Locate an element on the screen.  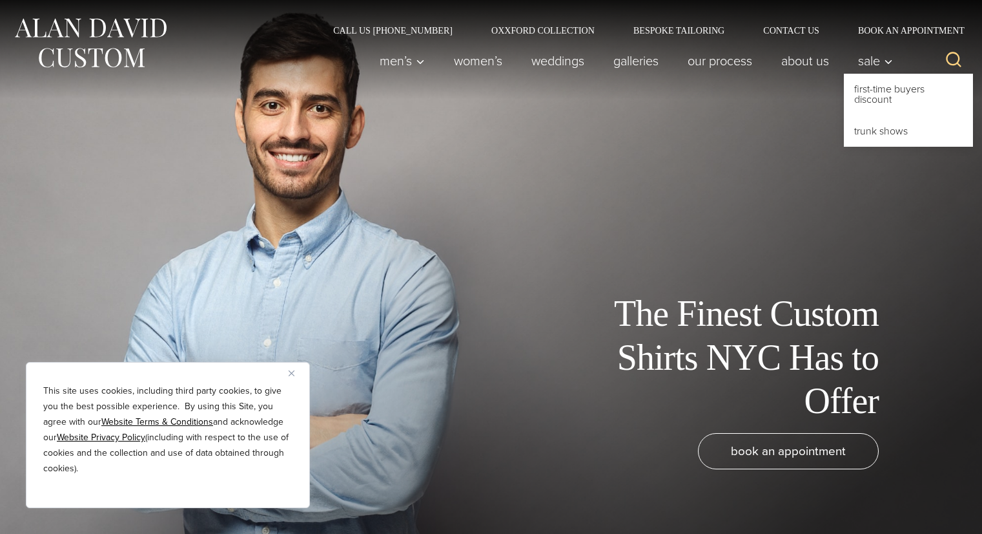
a: Book an Appointment is located at coordinates (904, 30).